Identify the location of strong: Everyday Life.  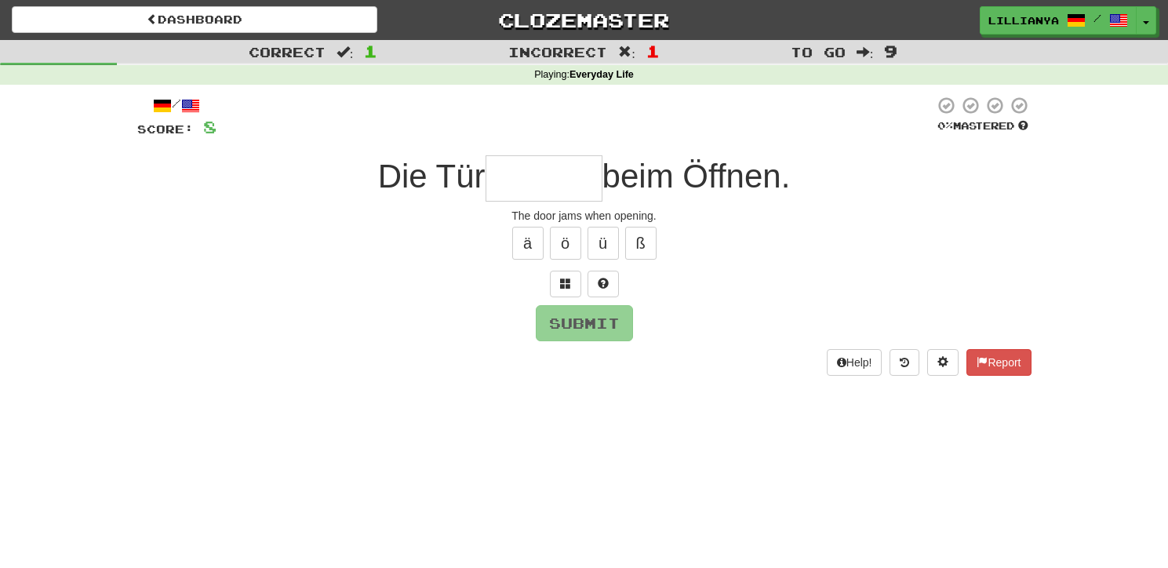
(602, 75).